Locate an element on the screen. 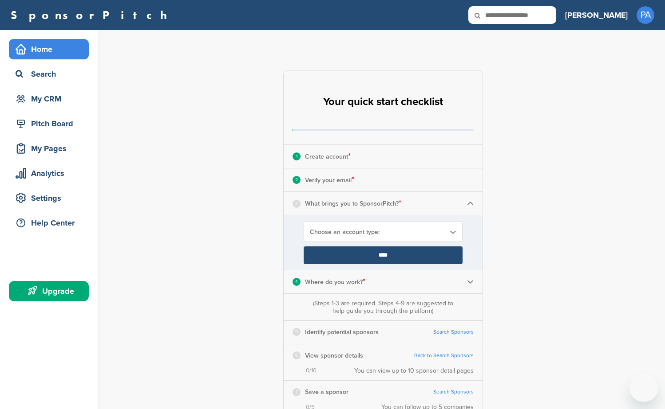 The height and width of the screenshot is (409, 665). a: SponsorPitch is located at coordinates (91, 15).